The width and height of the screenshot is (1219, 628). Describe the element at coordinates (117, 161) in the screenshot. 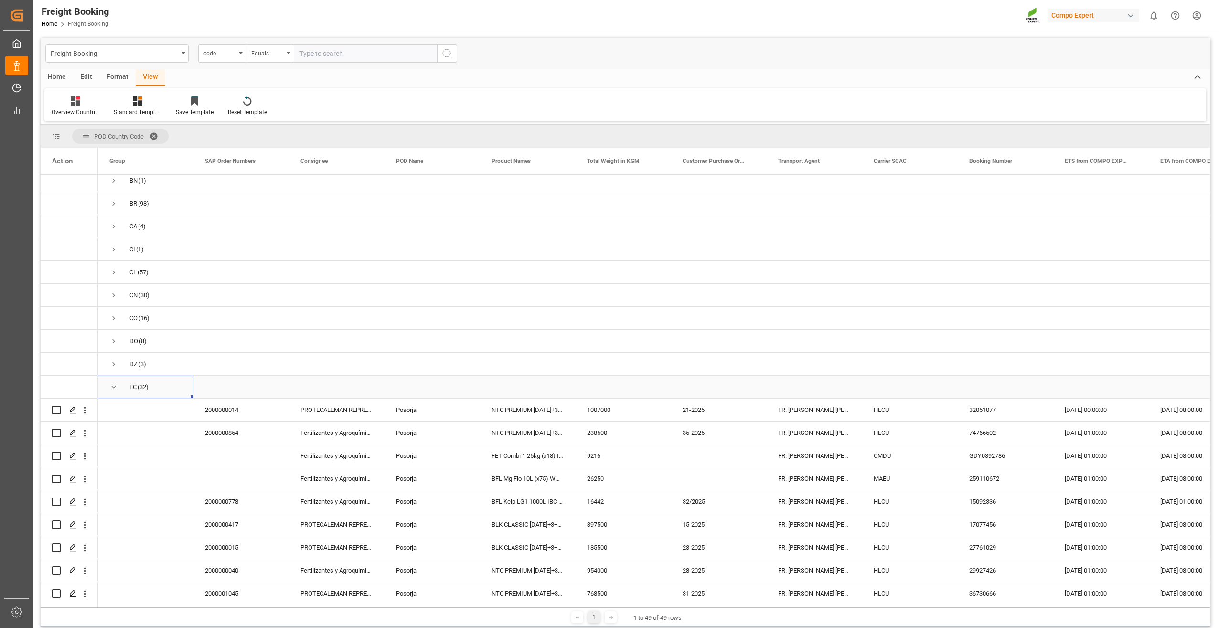

I see `span: Group` at that location.